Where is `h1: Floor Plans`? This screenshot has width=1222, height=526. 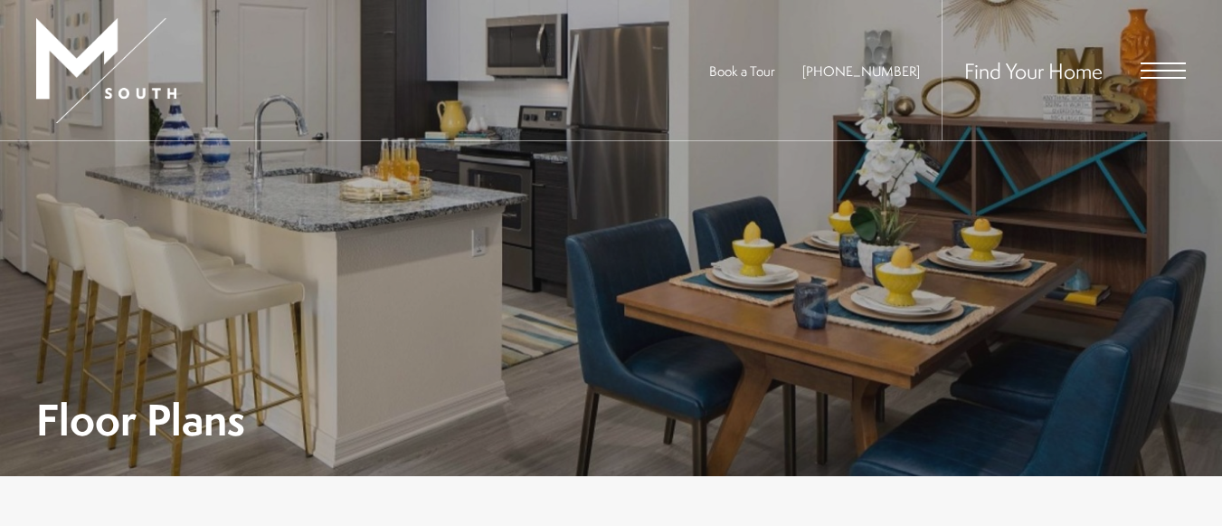
h1: Floor Plans is located at coordinates (140, 419).